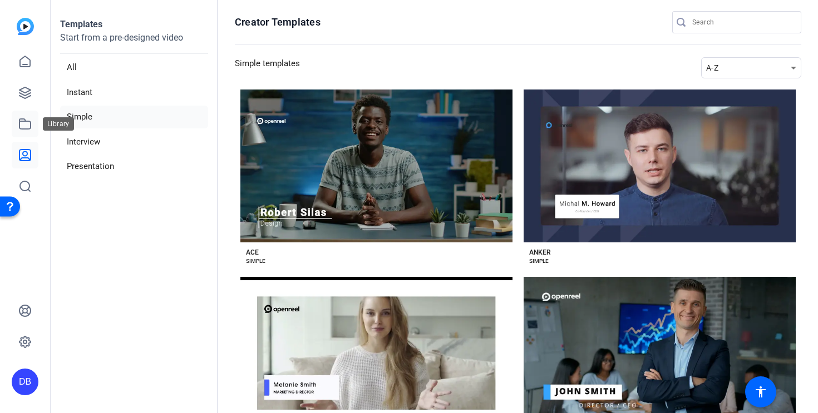  Describe the element at coordinates (712, 68) in the screenshot. I see `span: A-Z` at that location.